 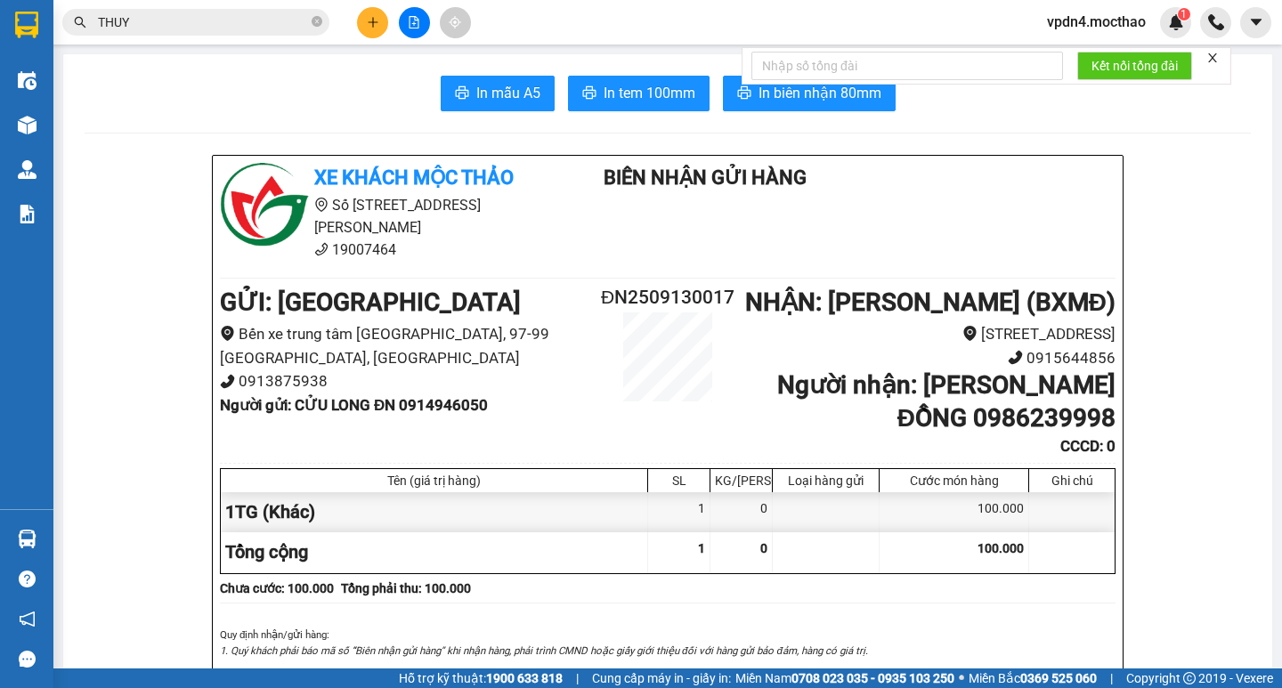 What do you see at coordinates (414, 22) in the screenshot?
I see `button: file-add` at bounding box center [414, 22].